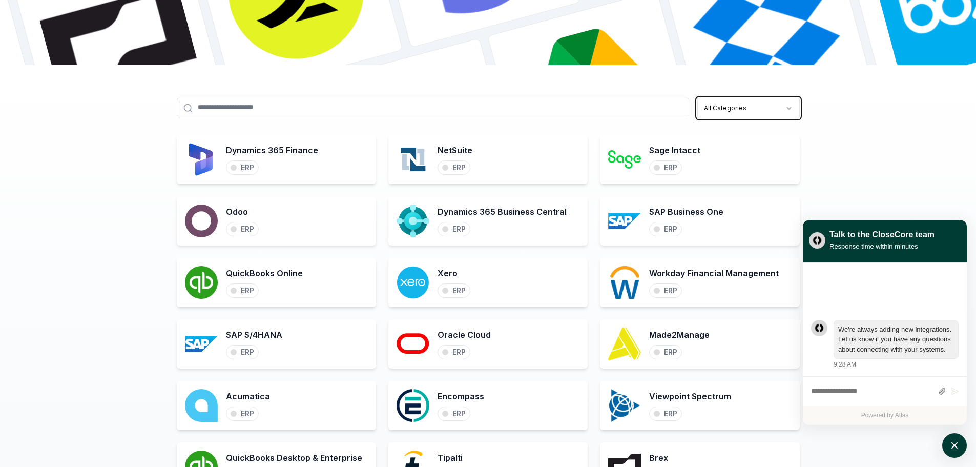  What do you see at coordinates (294, 458) in the screenshot?
I see `h3: QuickBooks Desktop & Enterprise` at bounding box center [294, 458].